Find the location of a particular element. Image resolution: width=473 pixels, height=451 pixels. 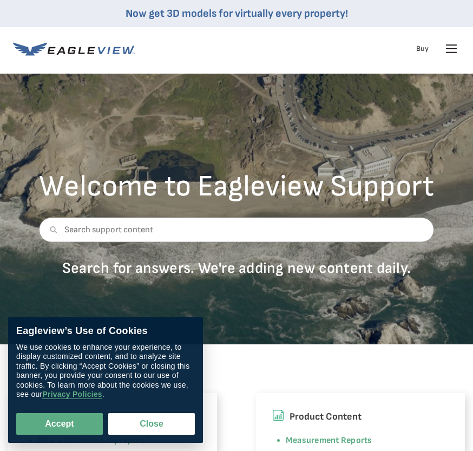

p: Search for answers. We're adding new content daily. is located at coordinates (237, 268).